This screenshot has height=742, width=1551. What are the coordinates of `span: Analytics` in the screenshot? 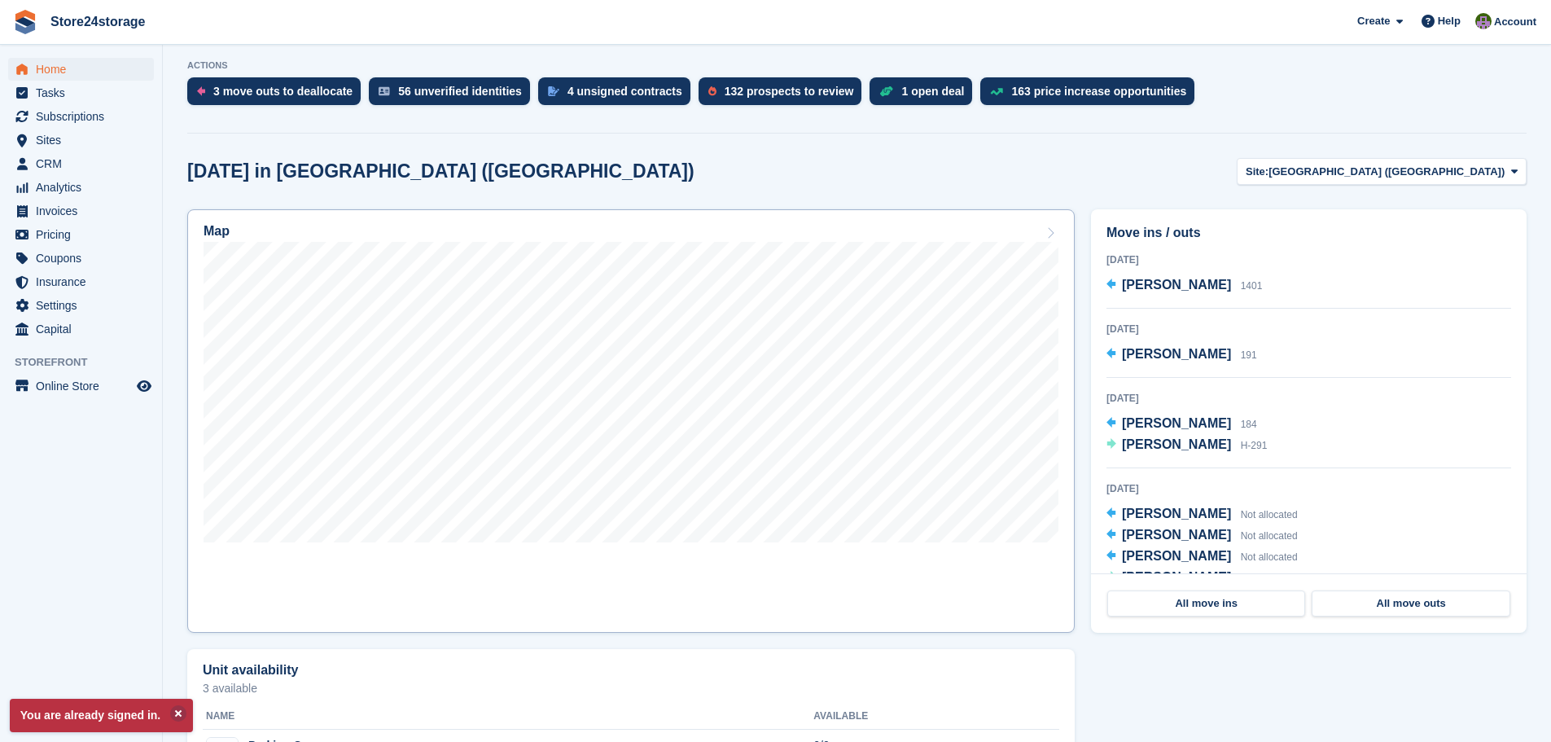 It's located at (85, 187).